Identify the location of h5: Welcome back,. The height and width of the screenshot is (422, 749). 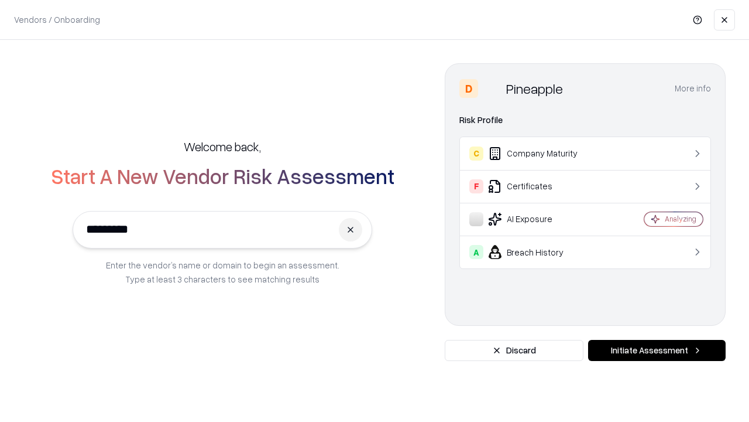
(222, 146).